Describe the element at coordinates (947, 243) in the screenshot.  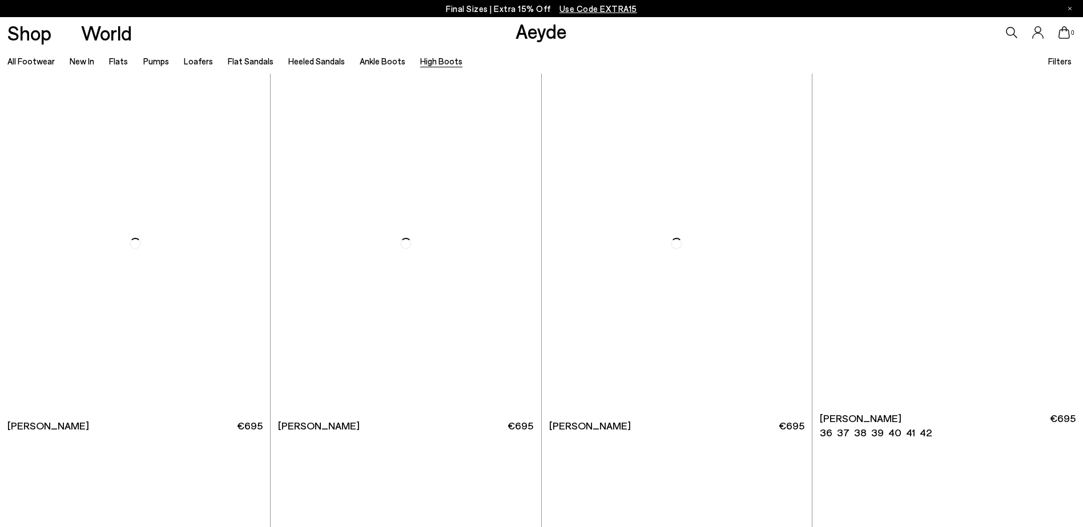
I see `img: Alexis Dual-Tone High Boots` at that location.